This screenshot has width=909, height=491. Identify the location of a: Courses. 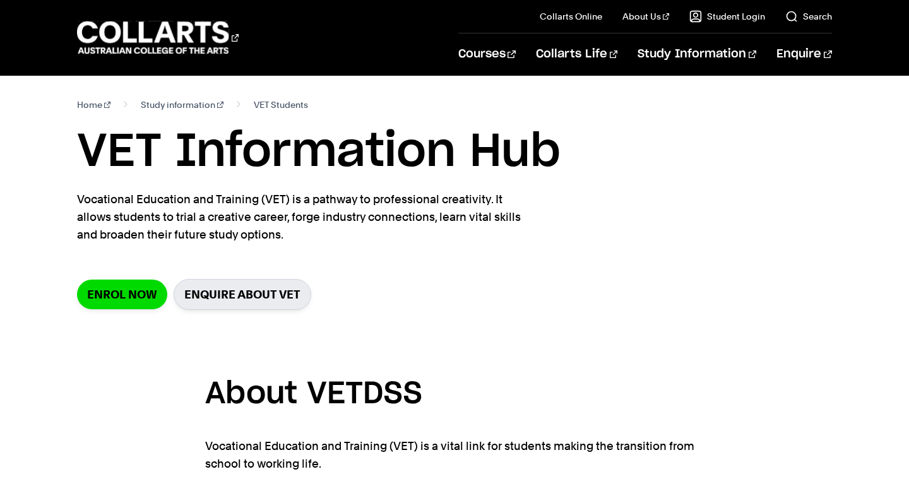
(487, 54).